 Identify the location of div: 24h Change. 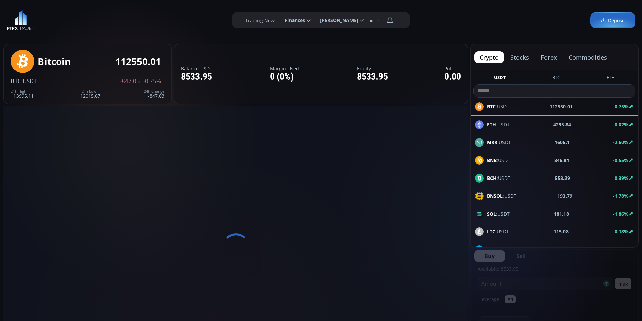
(154, 91).